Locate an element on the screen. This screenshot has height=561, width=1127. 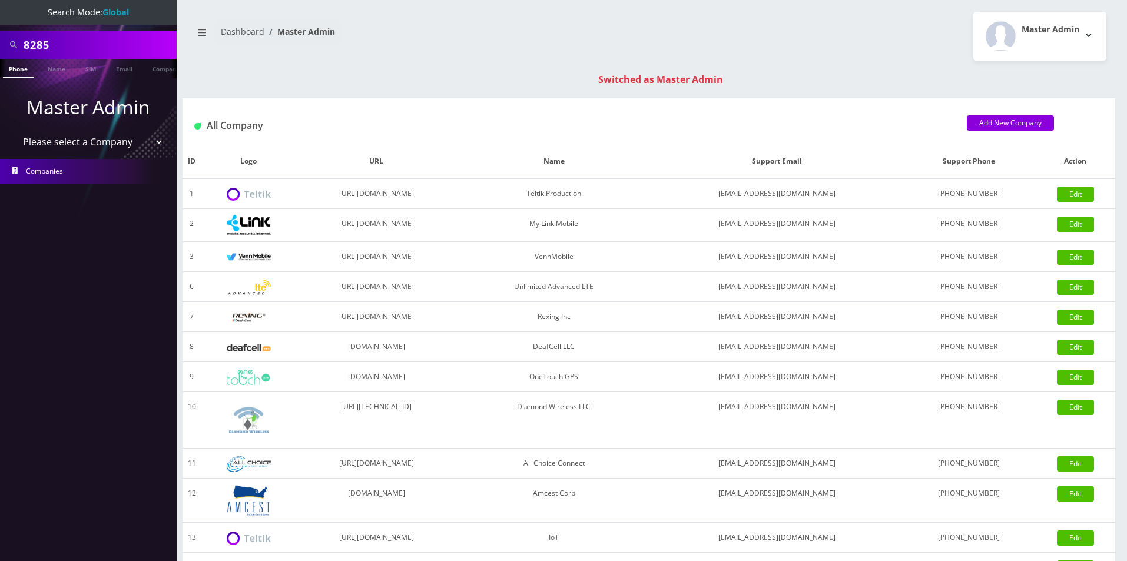
div: Switched as Master Admin is located at coordinates (661, 80).